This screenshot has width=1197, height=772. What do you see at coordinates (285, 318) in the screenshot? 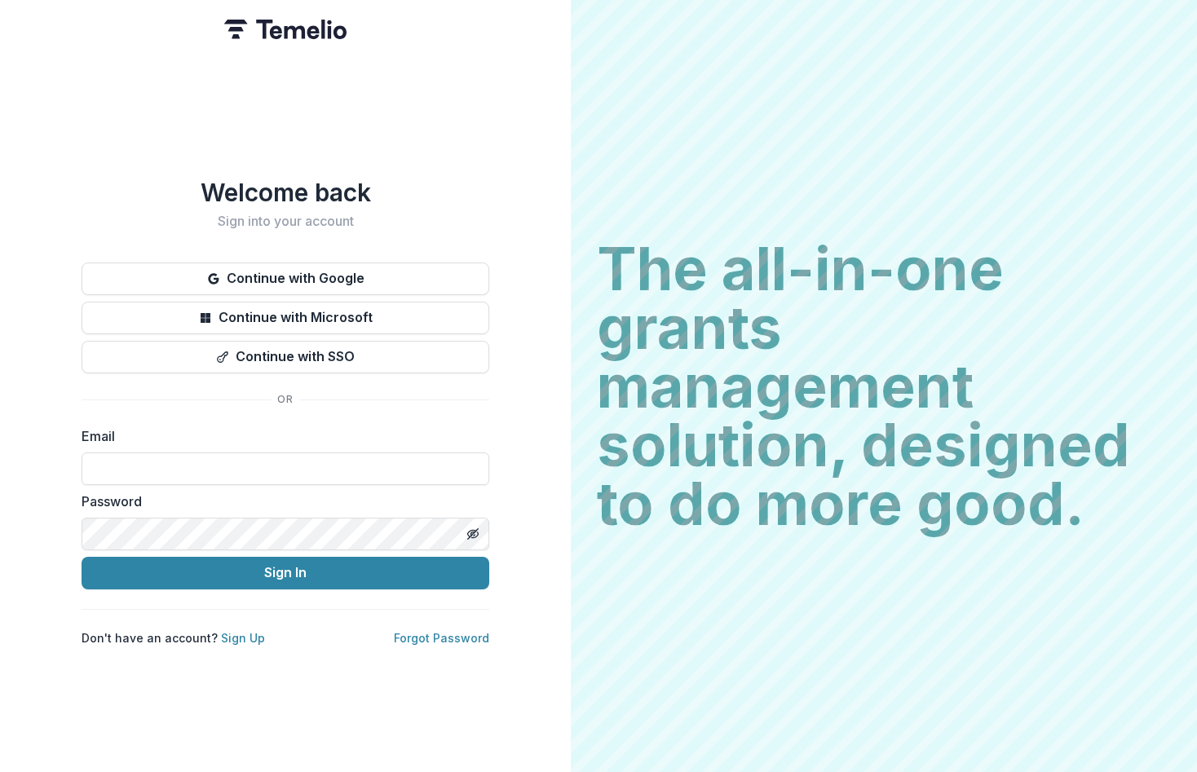
I see `button: Continue with Microsoft` at bounding box center [285, 318].